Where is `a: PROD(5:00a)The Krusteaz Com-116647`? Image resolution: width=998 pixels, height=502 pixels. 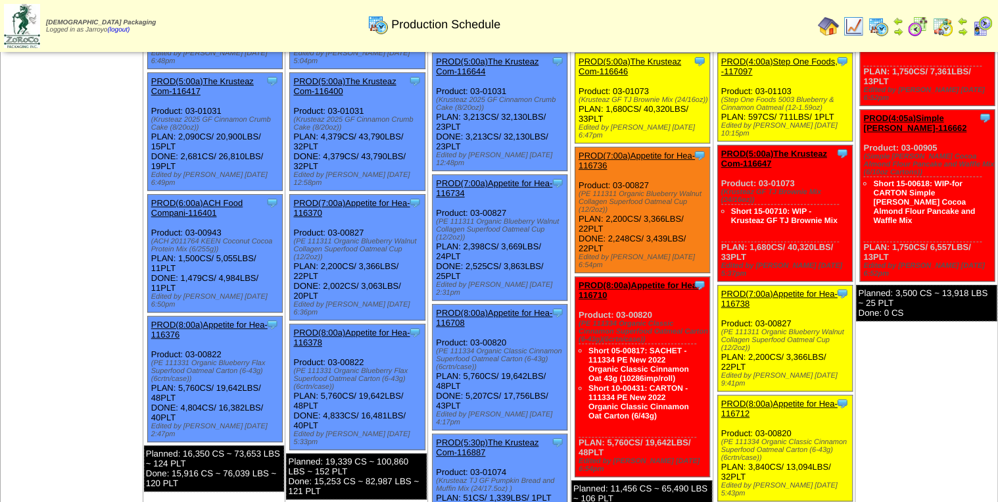 a: PROD(5:00a)The Krusteaz Com-116647 is located at coordinates (774, 158).